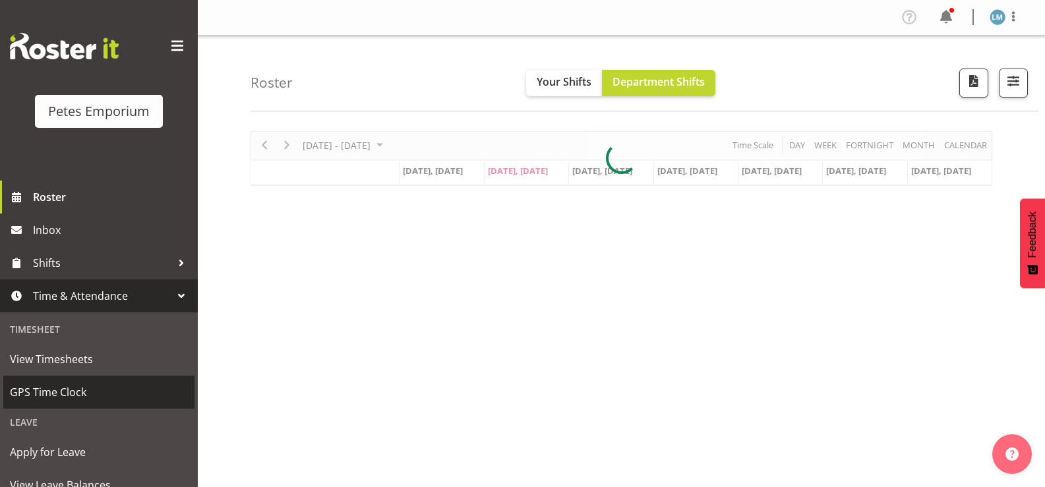  Describe the element at coordinates (99, 452) in the screenshot. I see `span: Apply for Leave` at that location.